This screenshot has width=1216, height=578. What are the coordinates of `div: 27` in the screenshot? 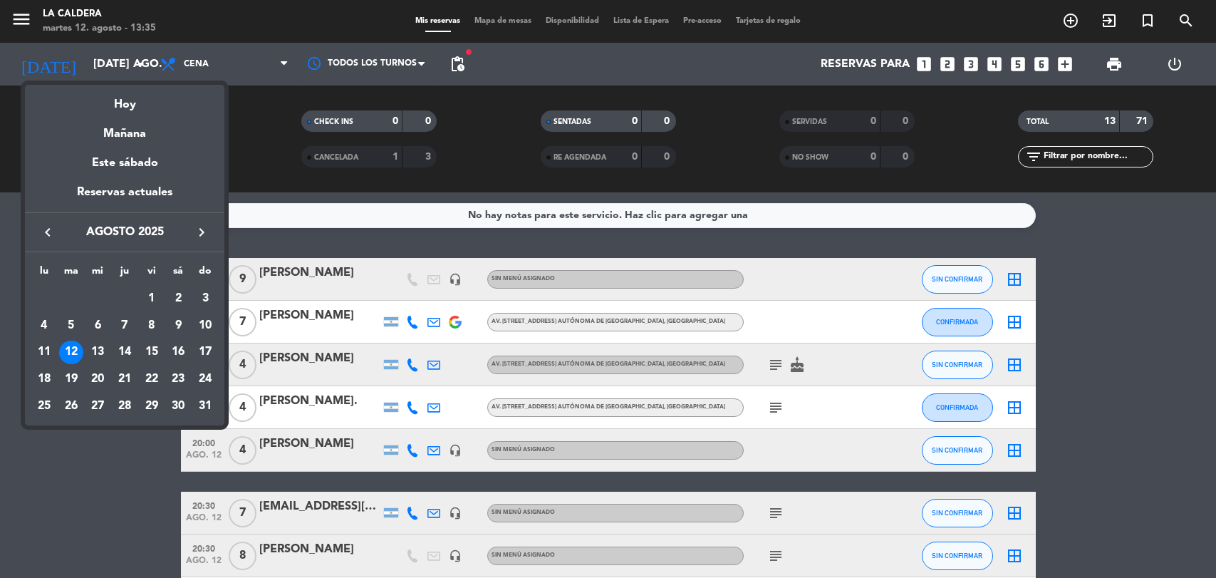 It's located at (98, 406).